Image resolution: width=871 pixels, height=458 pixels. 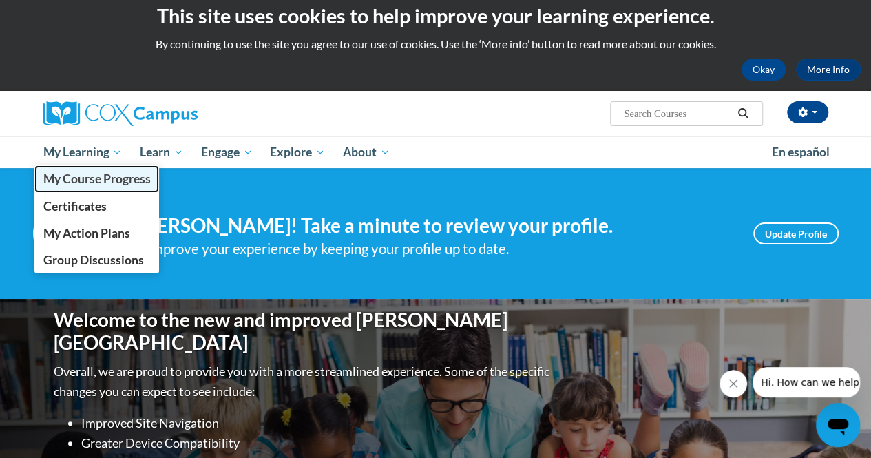 What do you see at coordinates (167, 114) in the screenshot?
I see `a: Cox Campus` at bounding box center [167, 114].